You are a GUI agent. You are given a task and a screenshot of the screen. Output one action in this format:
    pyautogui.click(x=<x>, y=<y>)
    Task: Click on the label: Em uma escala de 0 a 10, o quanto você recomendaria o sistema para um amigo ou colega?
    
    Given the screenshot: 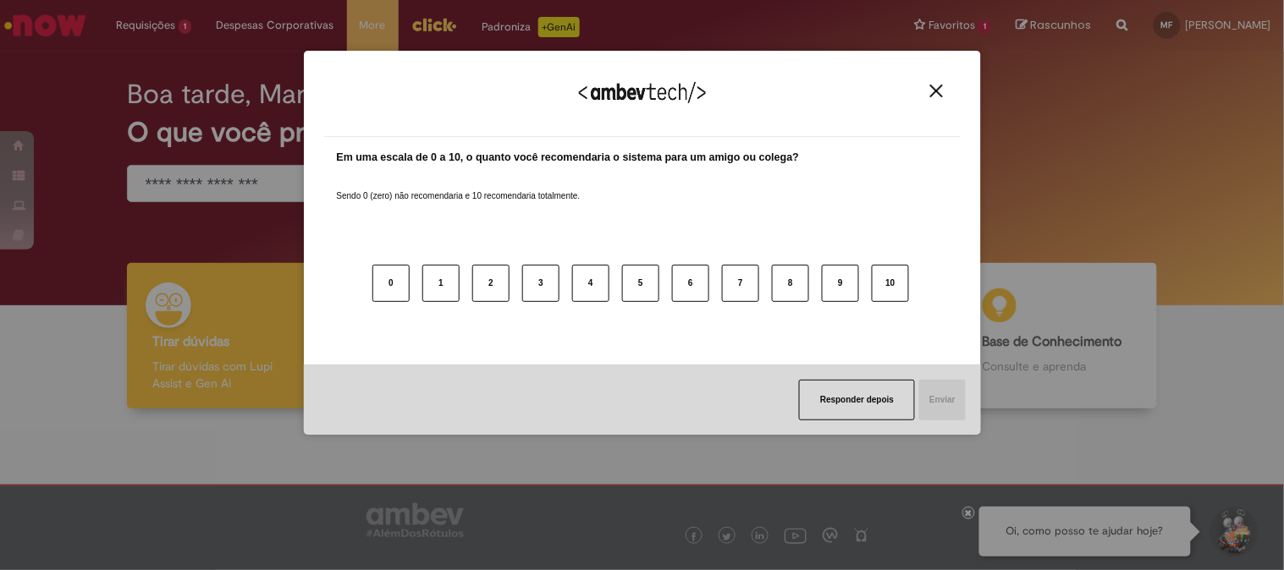 What is the action you would take?
    pyautogui.click(x=568, y=157)
    